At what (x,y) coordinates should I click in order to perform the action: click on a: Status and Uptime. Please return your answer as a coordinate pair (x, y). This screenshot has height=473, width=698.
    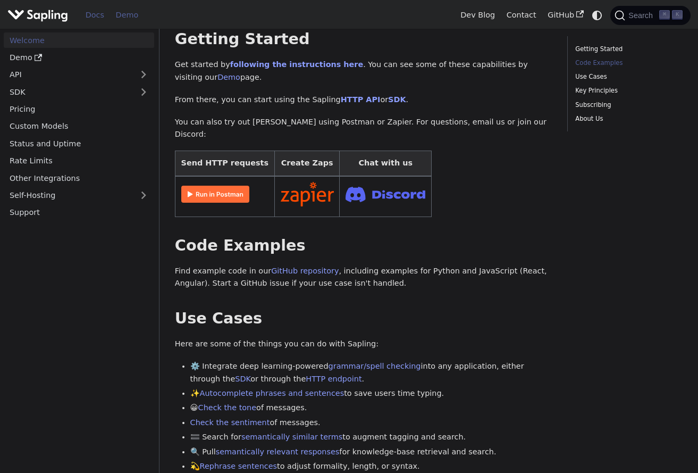
    Looking at the image, I should click on (79, 143).